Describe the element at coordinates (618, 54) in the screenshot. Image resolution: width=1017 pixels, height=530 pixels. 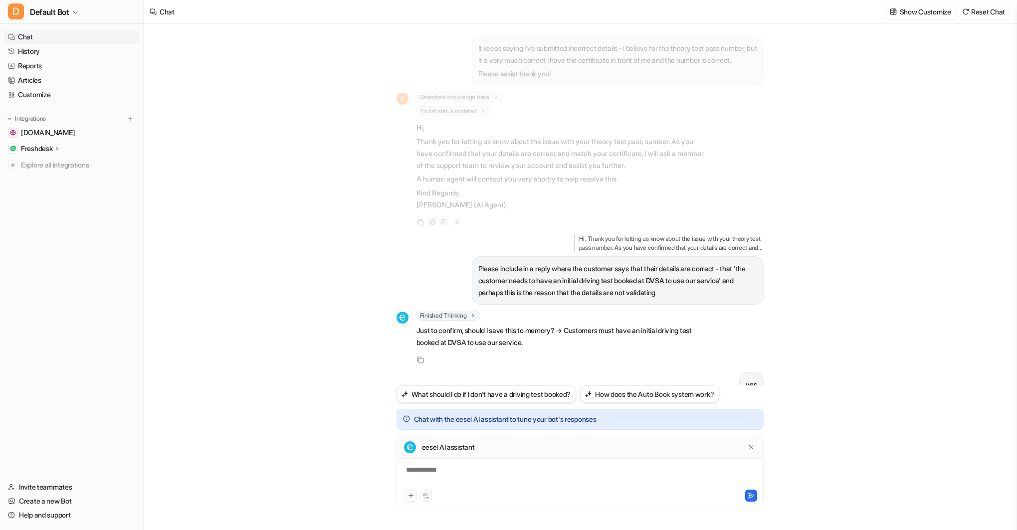
I see `p: It keeps saying I've submitted incorrect details - I believe for the theory test pass number, but...` at that location.